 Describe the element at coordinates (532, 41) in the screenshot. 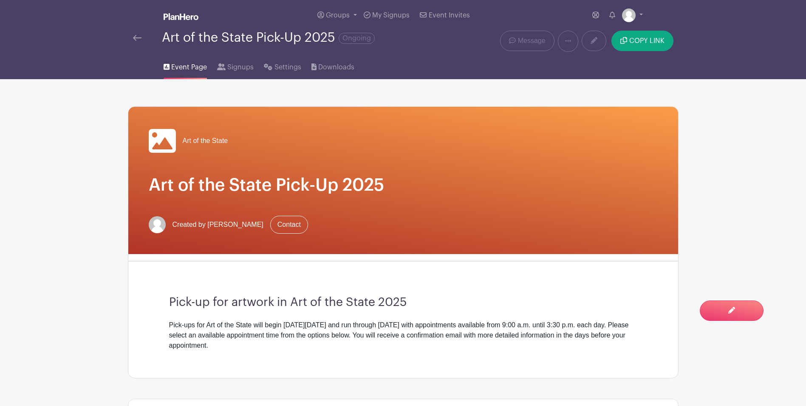

I see `span: Message` at that location.